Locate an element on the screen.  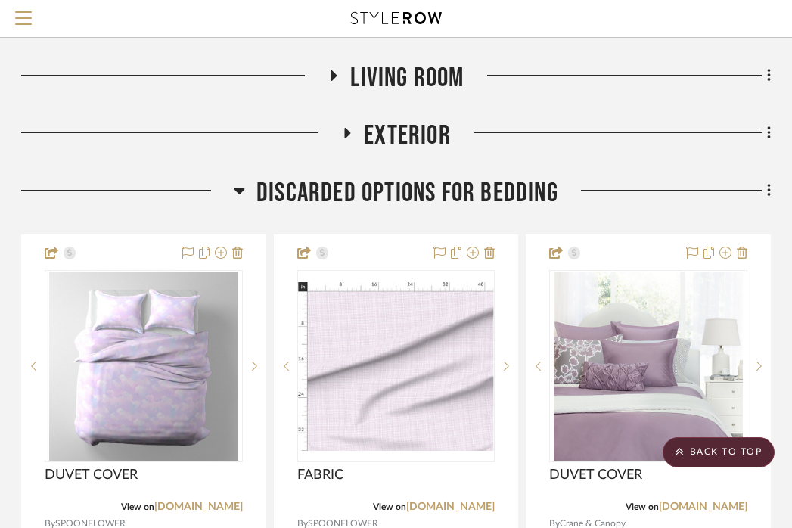
img: FABRIC is located at coordinates (396, 366).